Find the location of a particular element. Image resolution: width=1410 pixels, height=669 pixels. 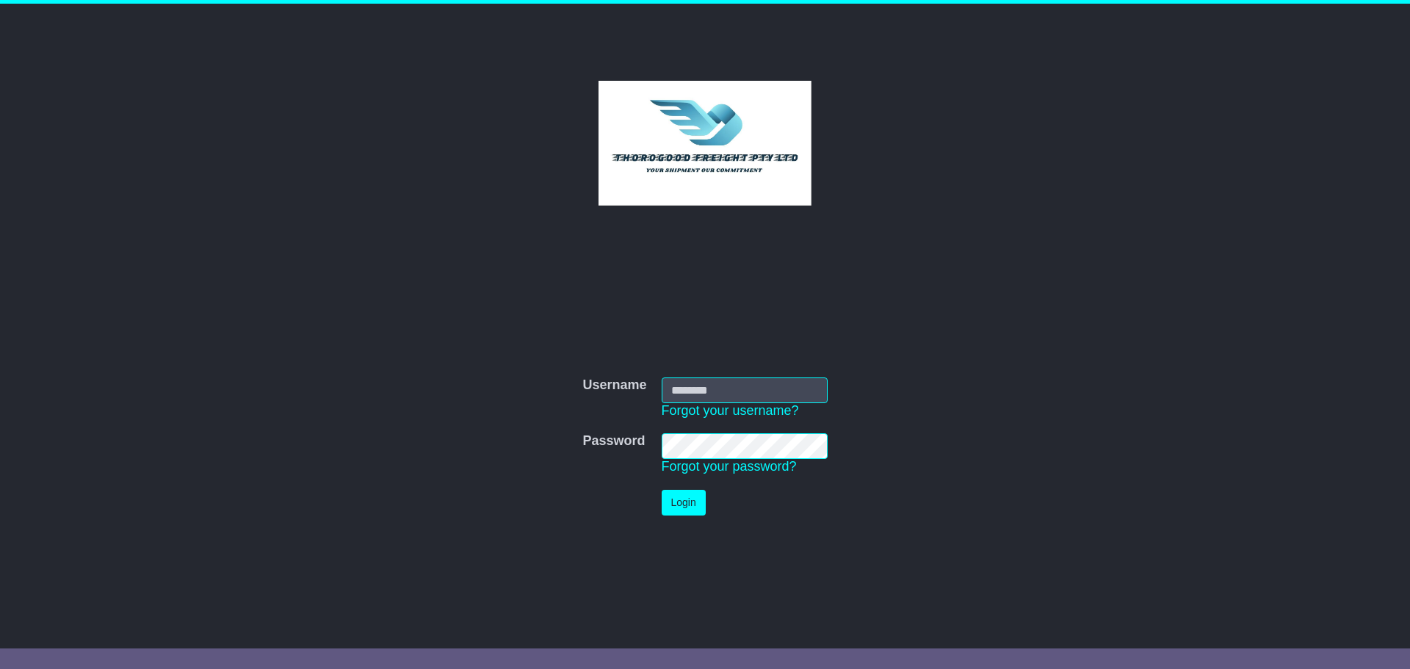

img: Thorogood Freight Pty Ltd is located at coordinates (705, 143).